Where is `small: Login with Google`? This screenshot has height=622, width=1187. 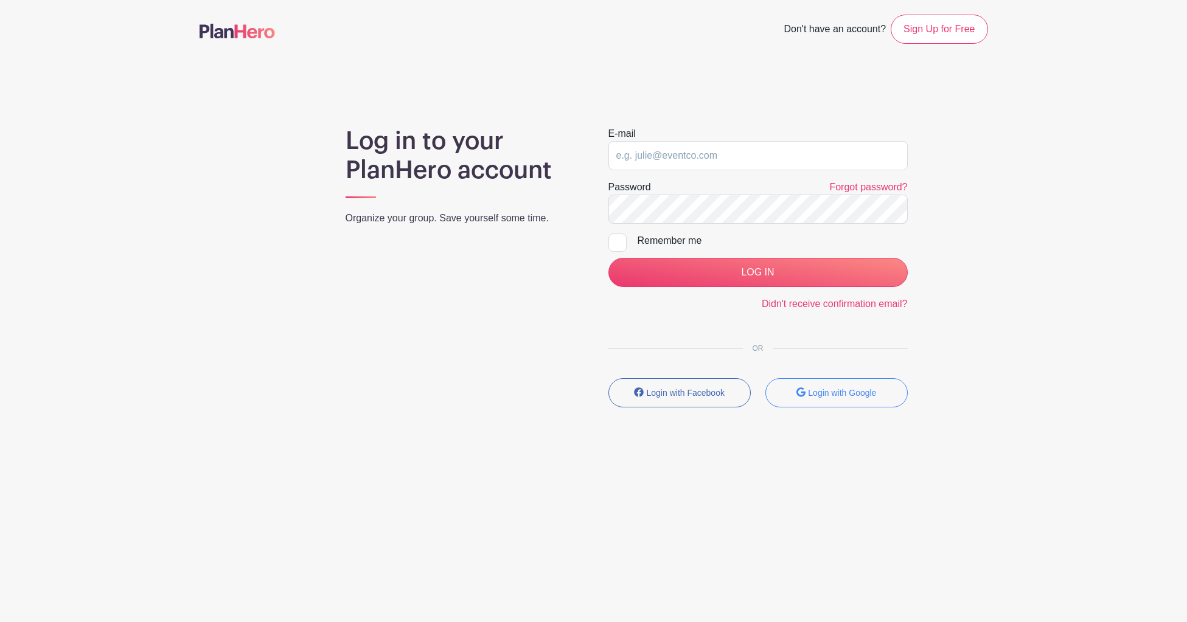 small: Login with Google is located at coordinates (842, 393).